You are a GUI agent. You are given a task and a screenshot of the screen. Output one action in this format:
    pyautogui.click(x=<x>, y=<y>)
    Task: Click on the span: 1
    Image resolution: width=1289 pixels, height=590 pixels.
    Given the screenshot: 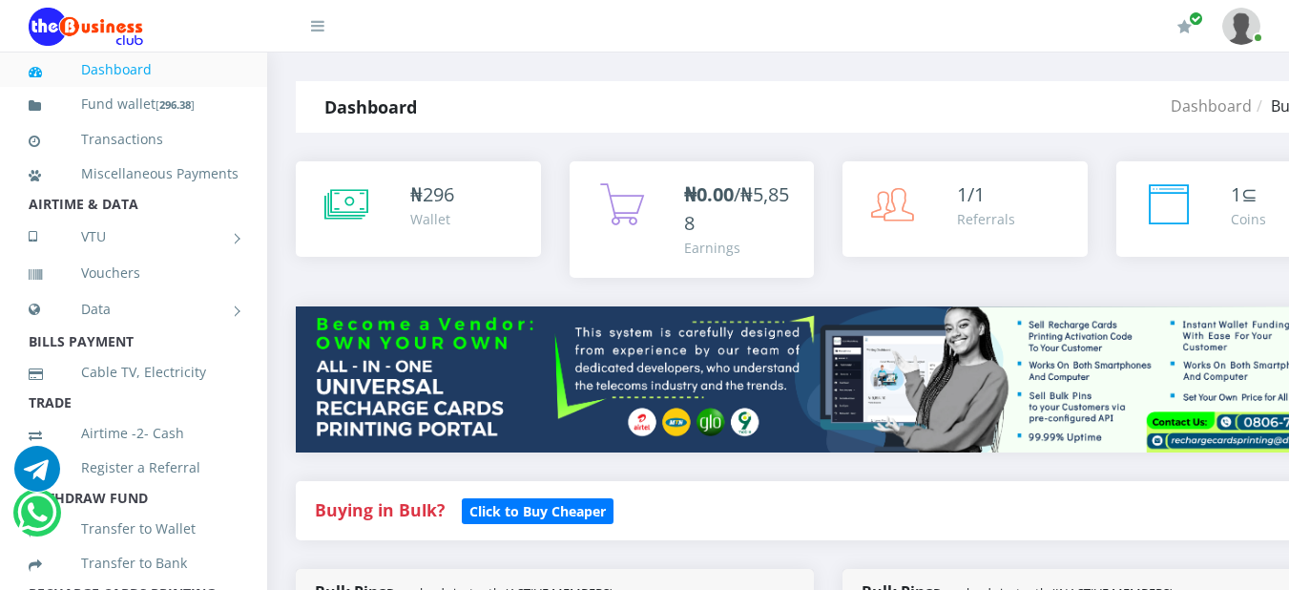 What is the action you would take?
    pyautogui.click(x=1236, y=194)
    